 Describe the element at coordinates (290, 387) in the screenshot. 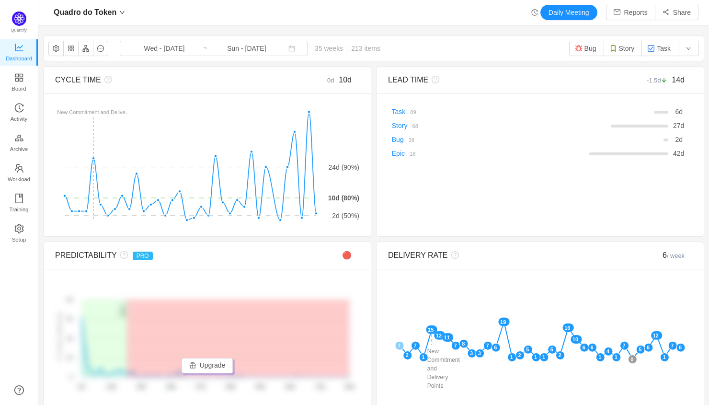

I see `tspan: 64d` at that location.